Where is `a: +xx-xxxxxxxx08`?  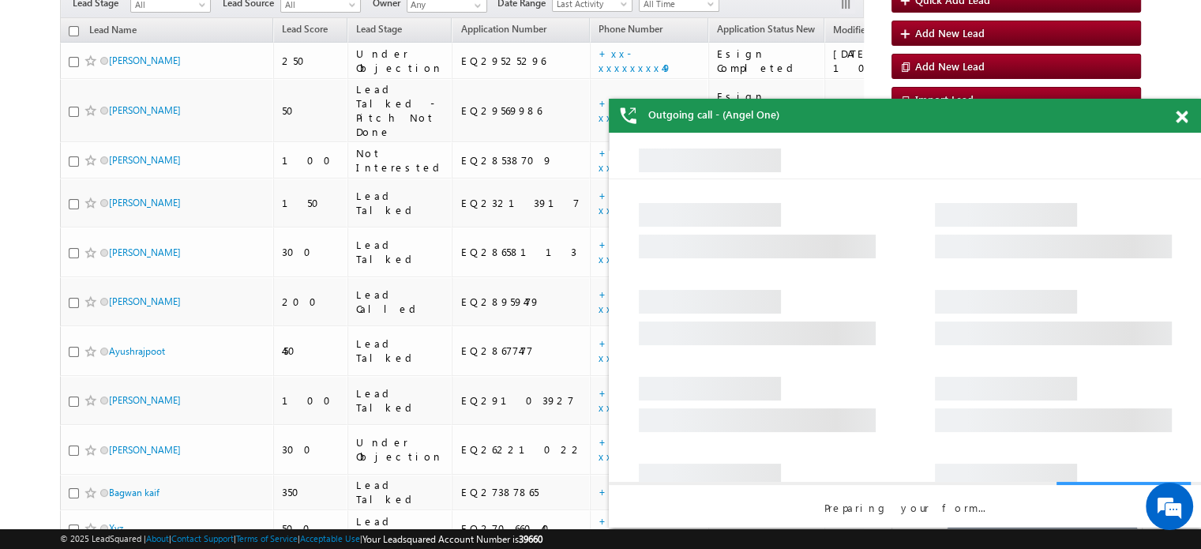 a: +xx-xxxxxxxx08 is located at coordinates (643, 399).